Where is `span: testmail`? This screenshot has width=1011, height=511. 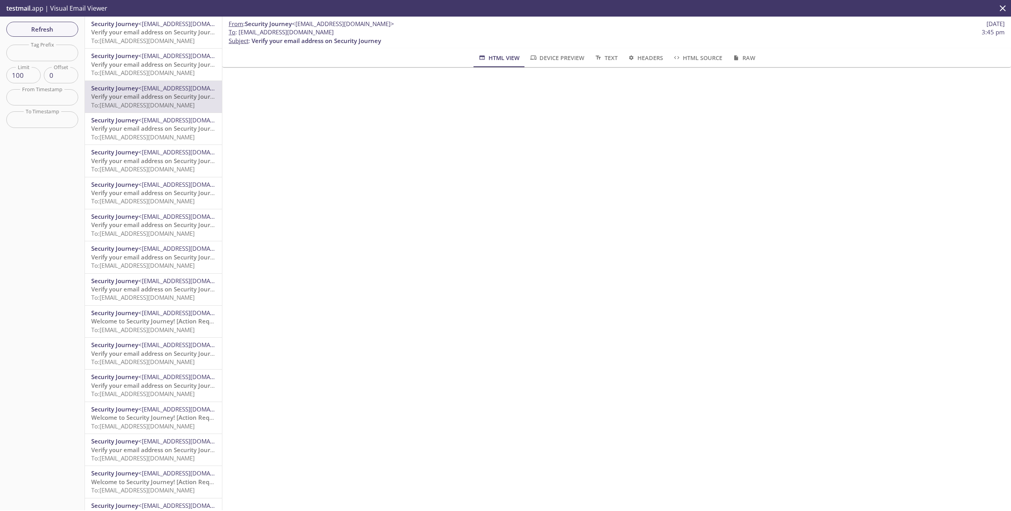 span: testmail is located at coordinates (18, 8).